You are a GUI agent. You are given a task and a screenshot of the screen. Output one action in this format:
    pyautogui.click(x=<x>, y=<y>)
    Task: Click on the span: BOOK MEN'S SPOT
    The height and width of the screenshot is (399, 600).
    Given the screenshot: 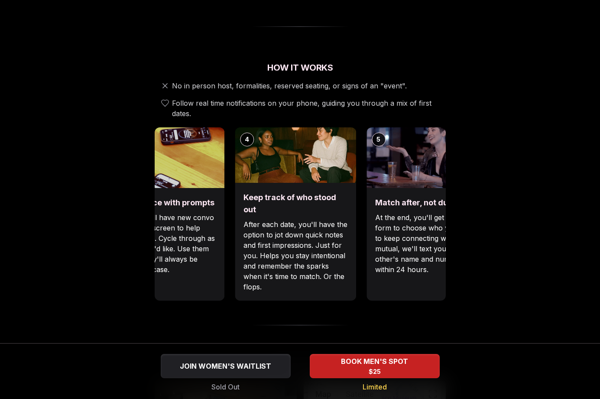 What is the action you would take?
    pyautogui.click(x=374, y=361)
    